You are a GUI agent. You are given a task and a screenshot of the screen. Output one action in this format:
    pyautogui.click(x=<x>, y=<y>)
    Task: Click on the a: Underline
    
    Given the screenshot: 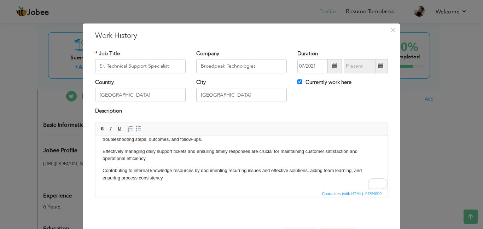 What is the action you would take?
    pyautogui.click(x=119, y=129)
    